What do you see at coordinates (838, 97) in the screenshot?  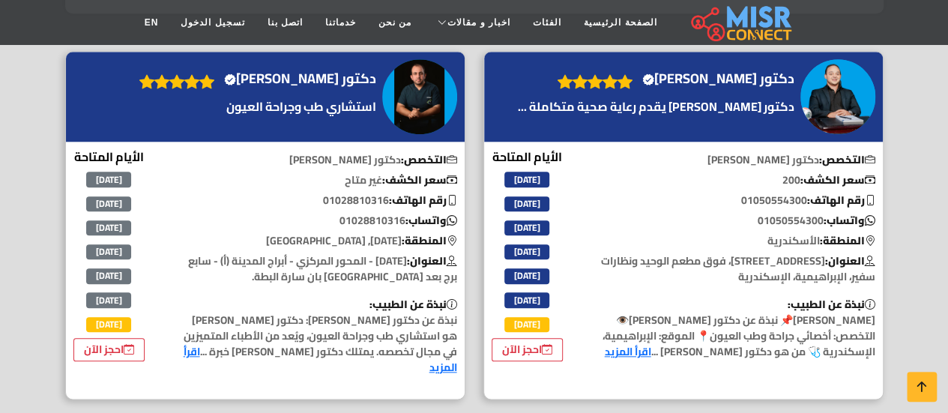 I see `img: دكتور شهاب الدين أمجد دويدار` at bounding box center [838, 97].